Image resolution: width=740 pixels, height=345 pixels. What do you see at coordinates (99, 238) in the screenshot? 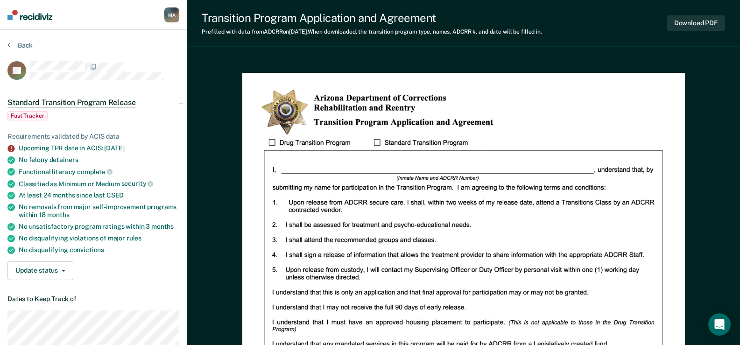
I see `div: No disqualifying violations of major` at bounding box center [99, 238].